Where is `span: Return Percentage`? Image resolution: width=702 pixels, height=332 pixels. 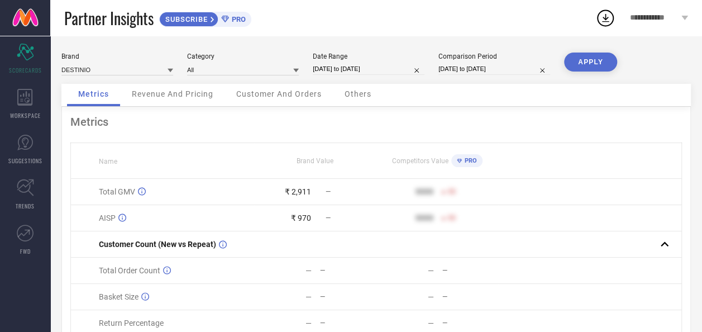 span: Return Percentage is located at coordinates (131, 323).